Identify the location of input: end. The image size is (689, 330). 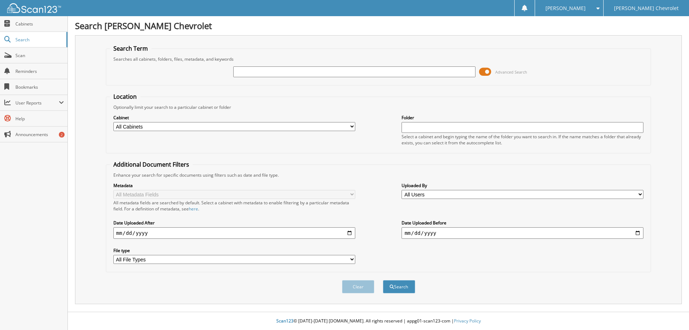
(523, 233).